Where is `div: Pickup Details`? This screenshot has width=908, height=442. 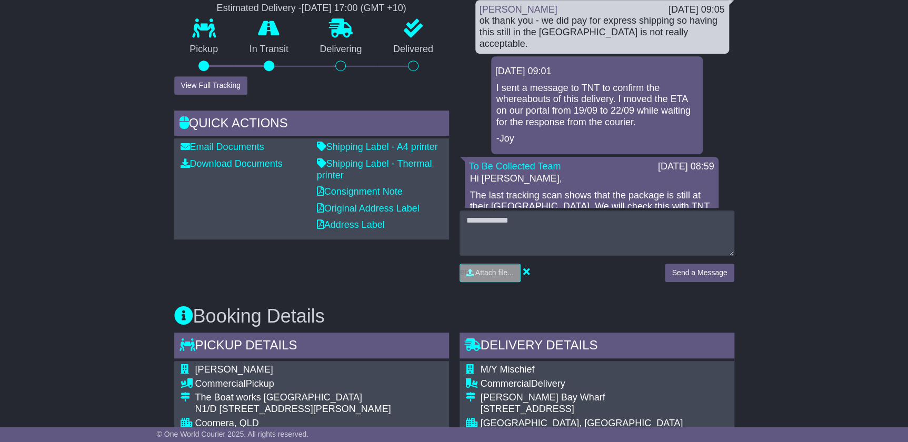
div: Pickup Details is located at coordinates (312, 347).